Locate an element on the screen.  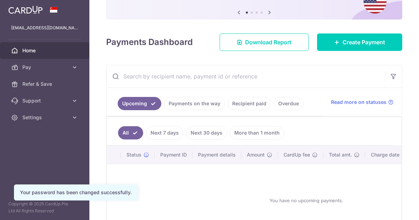
span: Amount is located at coordinates (256, 155).